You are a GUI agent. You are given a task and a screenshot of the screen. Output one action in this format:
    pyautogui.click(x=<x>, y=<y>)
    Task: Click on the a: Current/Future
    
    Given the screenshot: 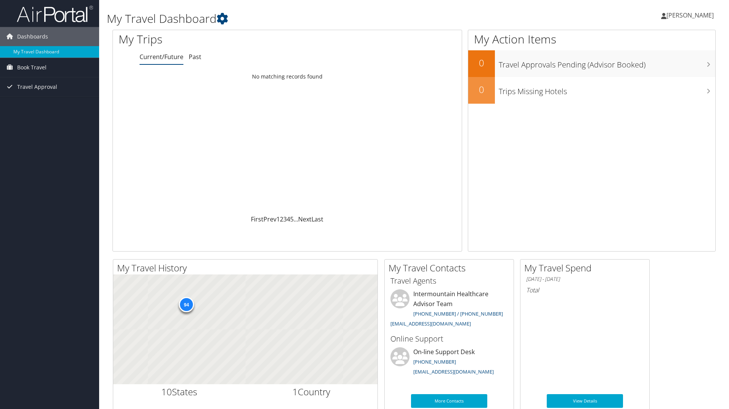 What is the action you would take?
    pyautogui.click(x=161, y=57)
    